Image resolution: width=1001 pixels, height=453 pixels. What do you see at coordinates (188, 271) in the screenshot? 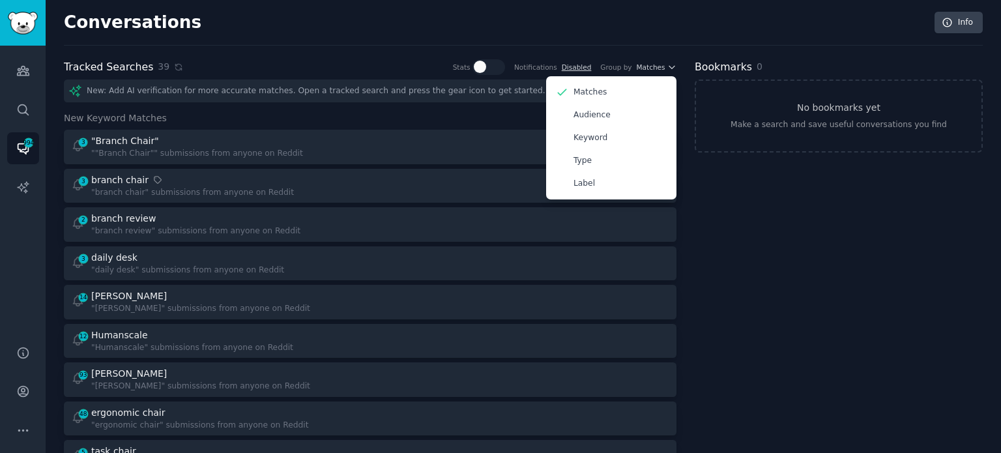
I see `div: "daily desk" submissions from anyone on Reddit` at bounding box center [188, 271].